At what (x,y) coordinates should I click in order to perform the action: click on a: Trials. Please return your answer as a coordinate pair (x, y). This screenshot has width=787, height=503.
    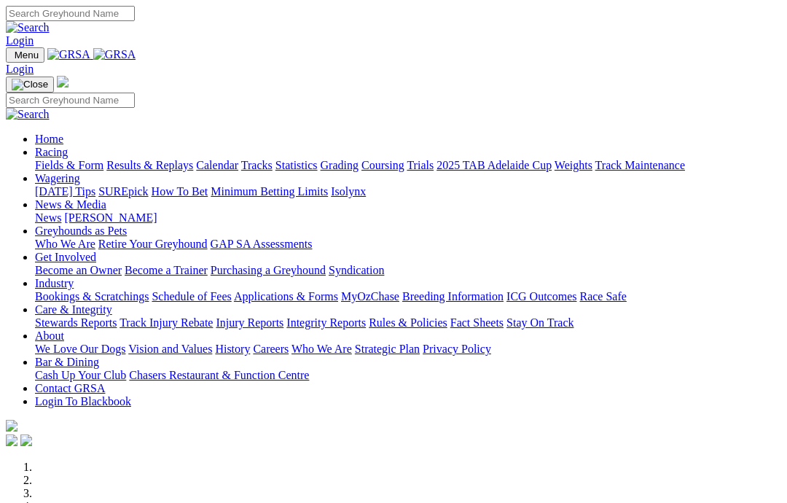
    Looking at the image, I should click on (420, 165).